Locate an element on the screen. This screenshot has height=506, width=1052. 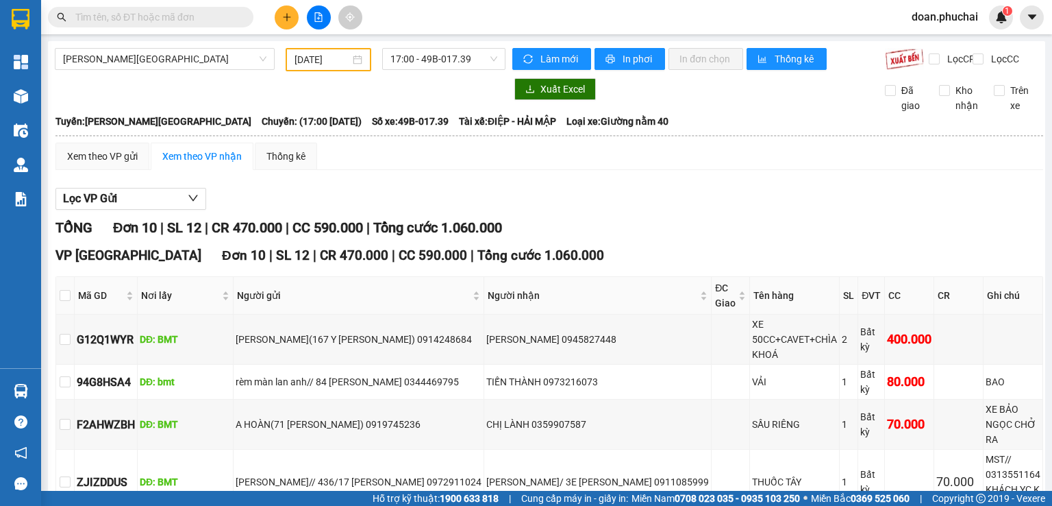
span: message is located at coordinates (21, 483).